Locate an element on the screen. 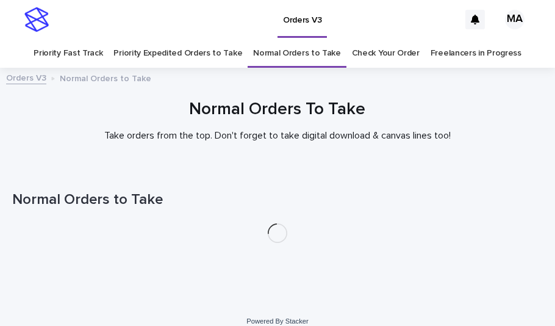  a: Check Your Order is located at coordinates (386, 53).